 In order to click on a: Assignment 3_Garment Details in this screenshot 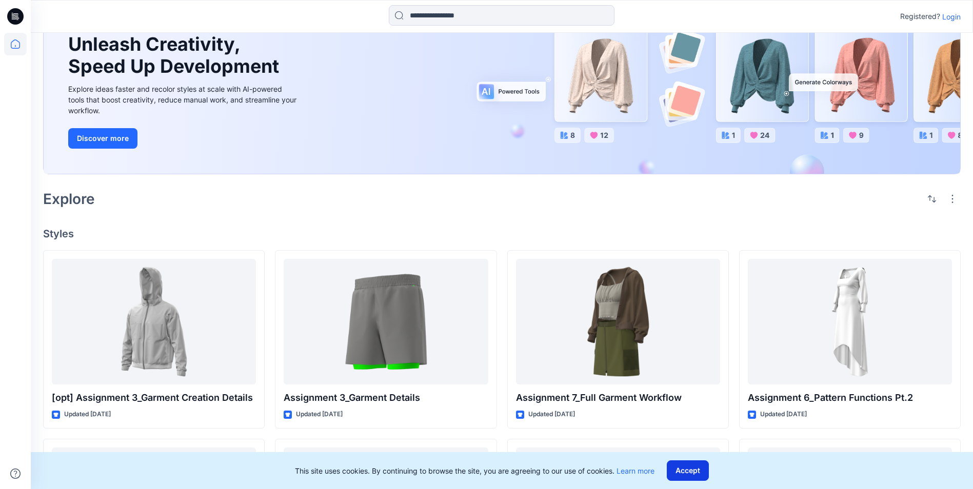, I will do `click(386, 322)`.